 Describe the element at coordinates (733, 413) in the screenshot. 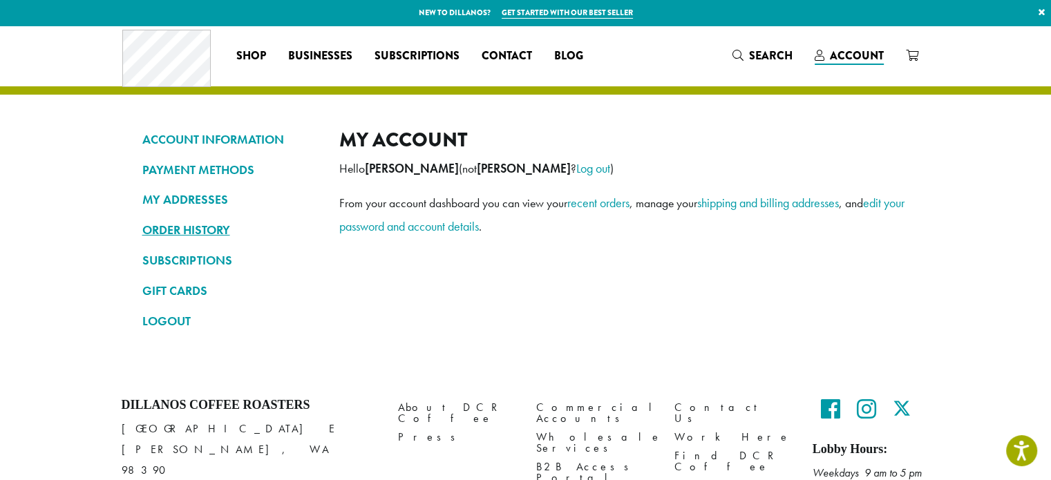

I see `a: Contact Us` at that location.